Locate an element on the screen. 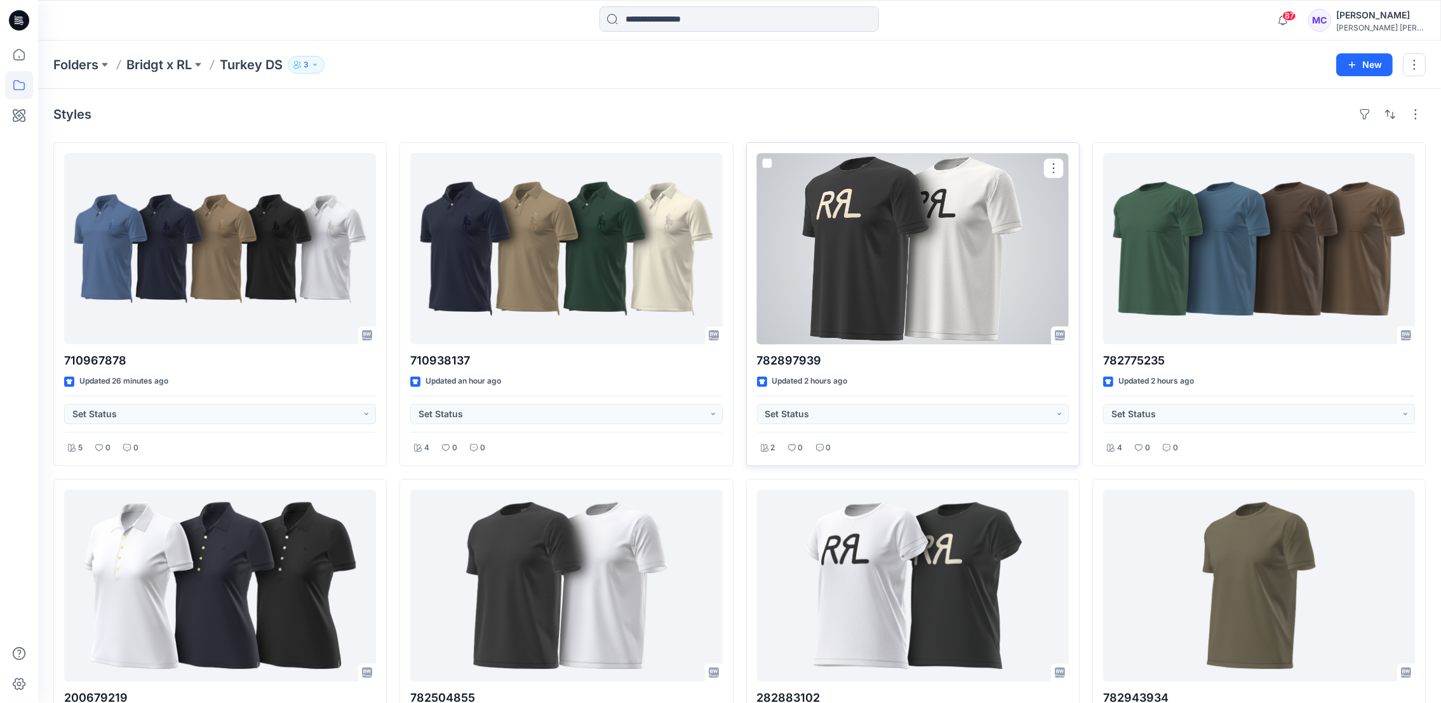 The height and width of the screenshot is (703, 1441). button: 3 is located at coordinates (306, 65).